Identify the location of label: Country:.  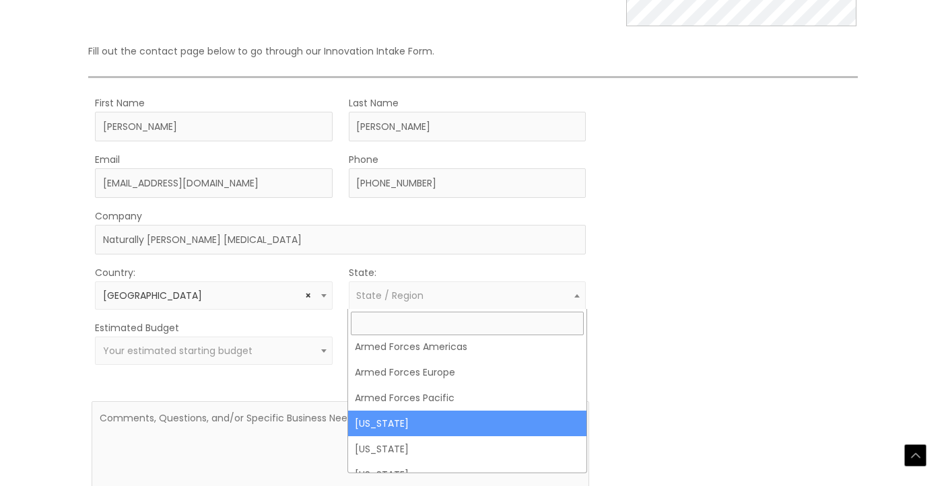
(115, 273).